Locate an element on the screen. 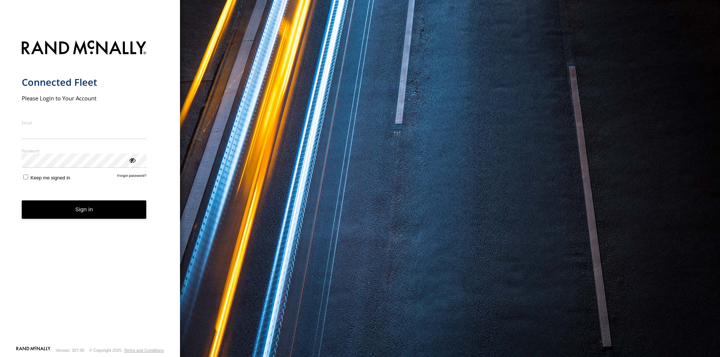  a: Terms and Conditions is located at coordinates (144, 351).